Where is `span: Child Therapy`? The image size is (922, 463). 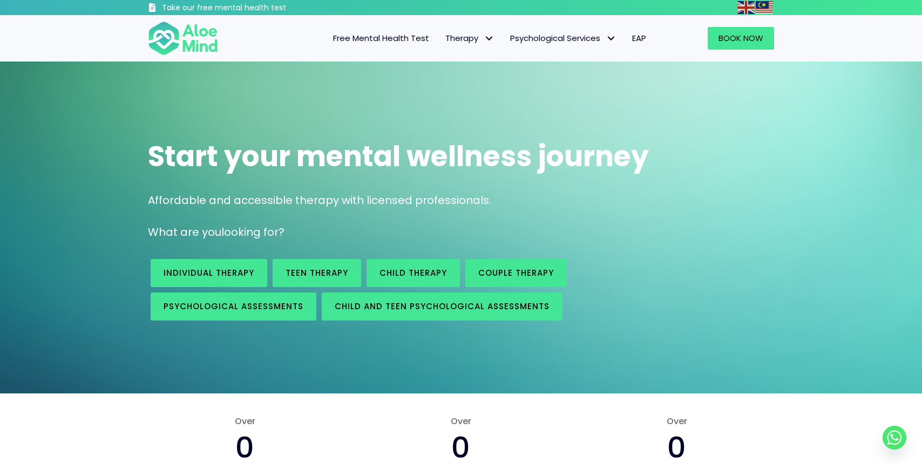
span: Child Therapy is located at coordinates (413, 273).